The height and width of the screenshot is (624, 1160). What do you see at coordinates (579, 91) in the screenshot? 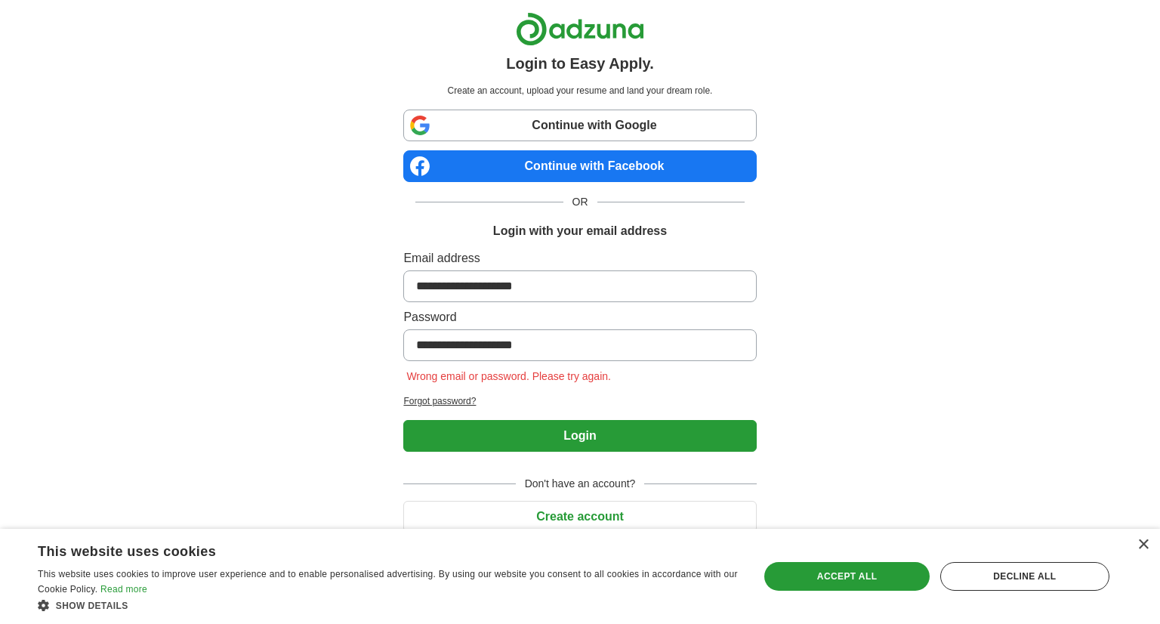
I see `p: Create an account, upload your resume and land your dream role.` at bounding box center [579, 91].